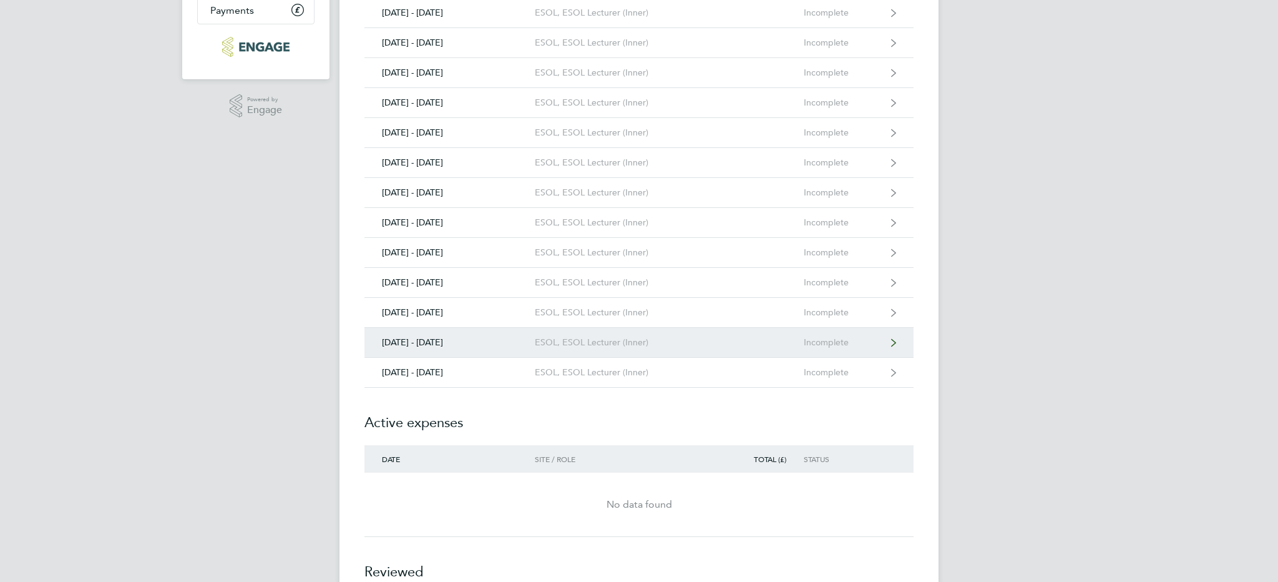  What do you see at coordinates (232, 10) in the screenshot?
I see `span: Payments` at bounding box center [232, 10].